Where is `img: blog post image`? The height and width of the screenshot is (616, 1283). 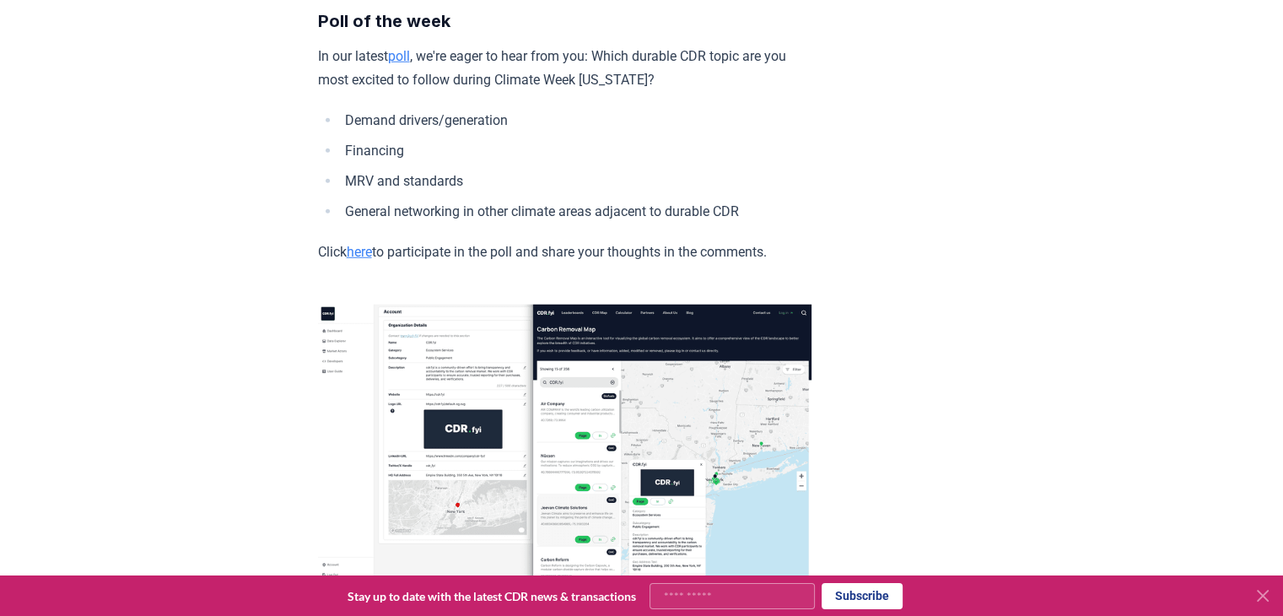
img: blog post image is located at coordinates (564, 444).